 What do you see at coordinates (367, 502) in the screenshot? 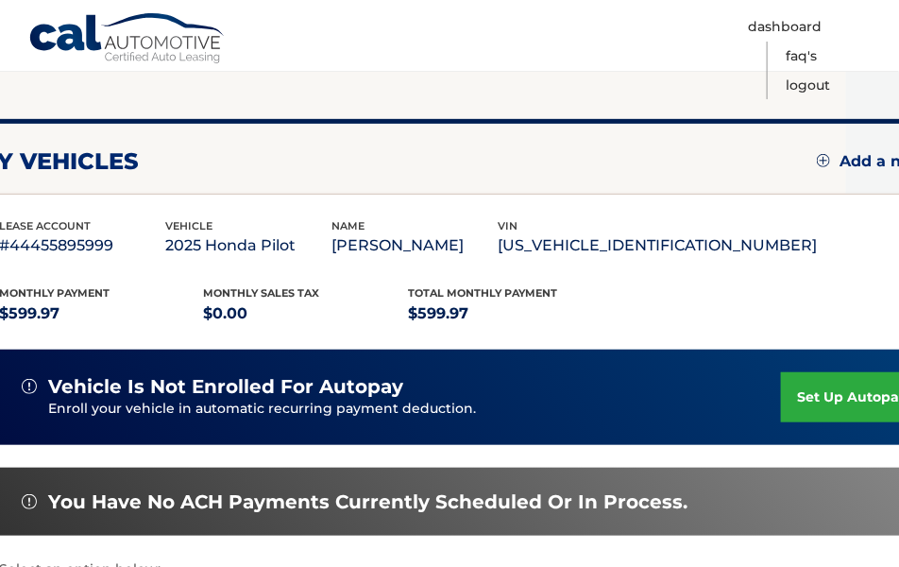
I see `span: You have no ACH payments currently scheduled or in process.` at bounding box center [367, 502].